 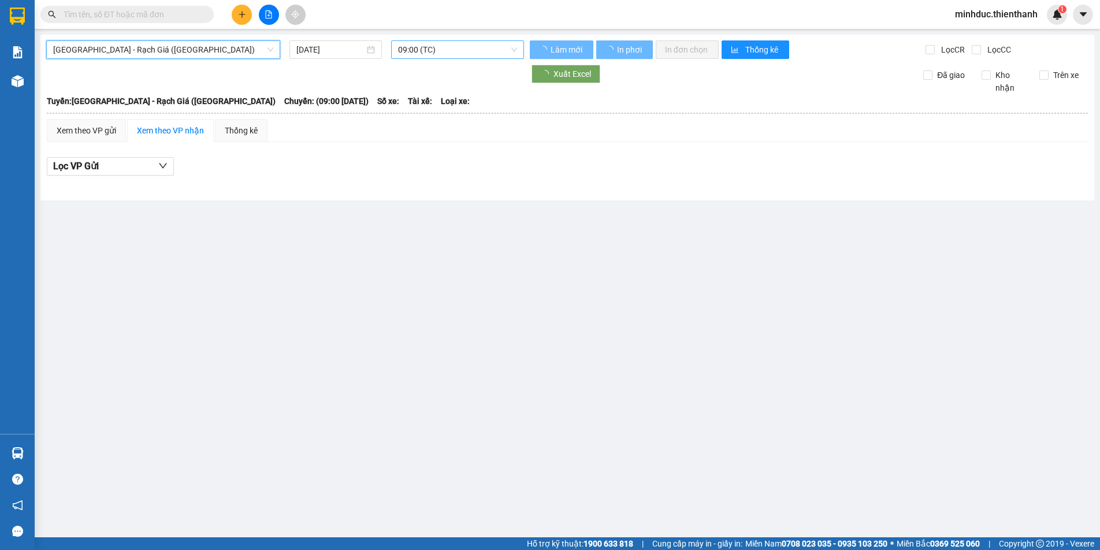 I want to click on span: file-add, so click(x=269, y=14).